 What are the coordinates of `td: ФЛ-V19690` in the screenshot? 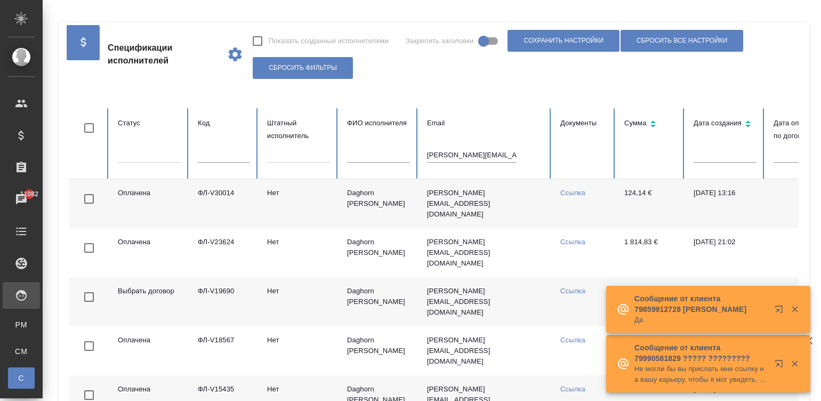 It's located at (224, 302).